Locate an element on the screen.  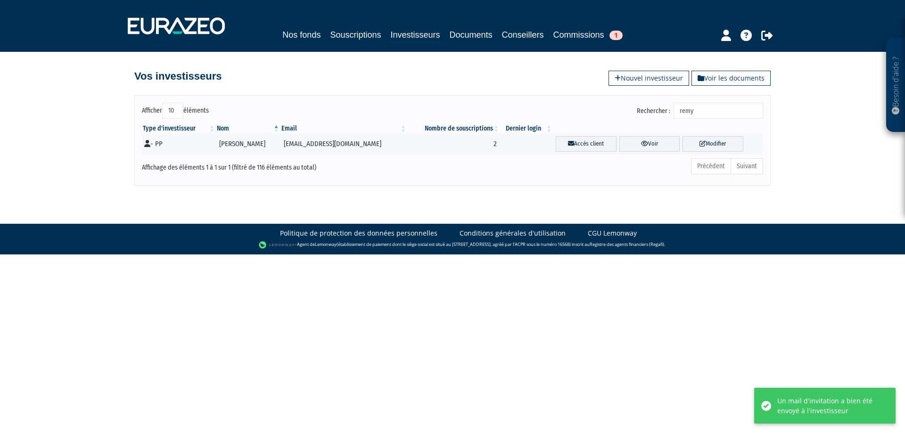
a: Conseillers is located at coordinates (523, 35).